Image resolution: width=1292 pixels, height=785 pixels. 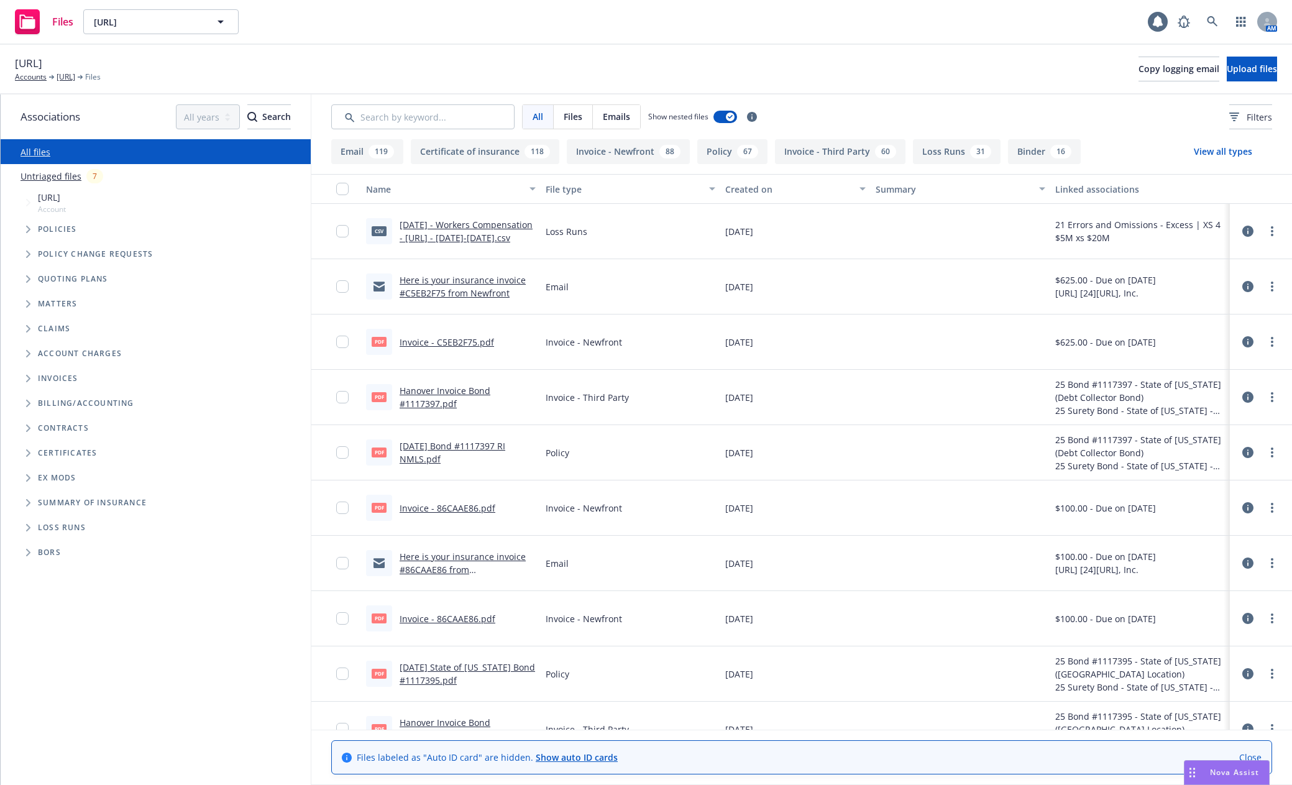 What do you see at coordinates (1192, 773) in the screenshot?
I see `div: Drag to move` at bounding box center [1192, 773].